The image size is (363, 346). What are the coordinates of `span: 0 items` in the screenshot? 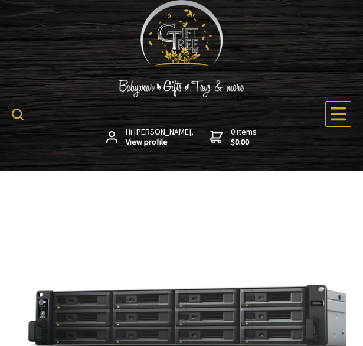 It's located at (244, 137).